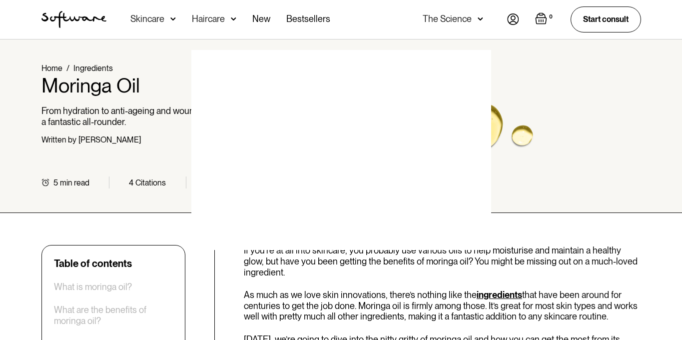 This screenshot has width=682, height=340. What do you see at coordinates (341, 150) in the screenshot?
I see `img: blank image` at bounding box center [341, 150].